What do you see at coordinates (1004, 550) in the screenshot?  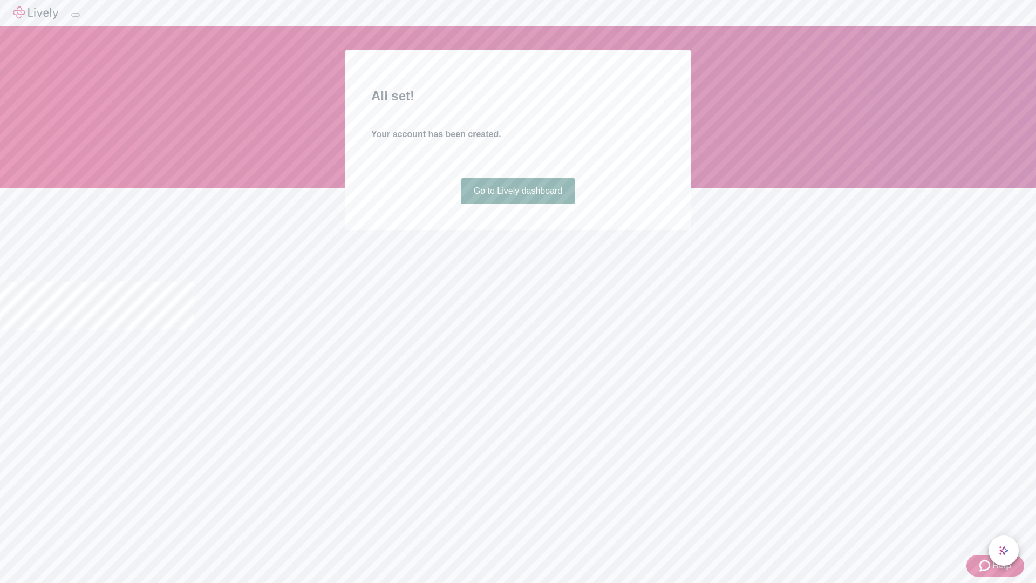 I see `button: chat` at bounding box center [1004, 550].